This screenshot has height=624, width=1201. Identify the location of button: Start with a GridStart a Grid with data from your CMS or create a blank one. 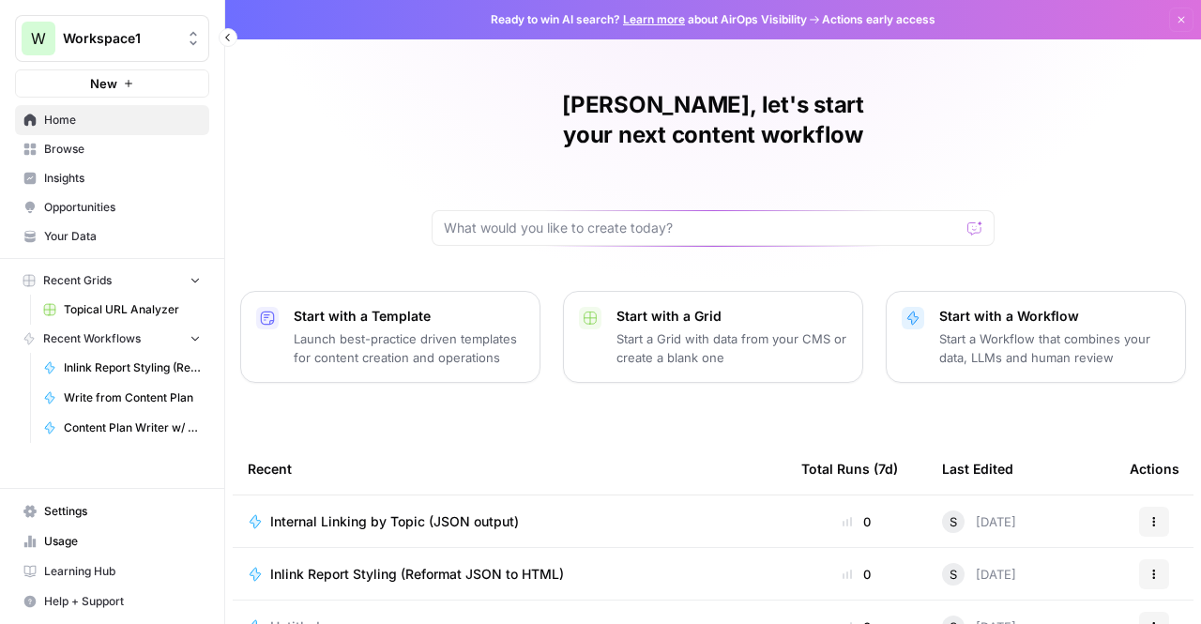
(713, 337).